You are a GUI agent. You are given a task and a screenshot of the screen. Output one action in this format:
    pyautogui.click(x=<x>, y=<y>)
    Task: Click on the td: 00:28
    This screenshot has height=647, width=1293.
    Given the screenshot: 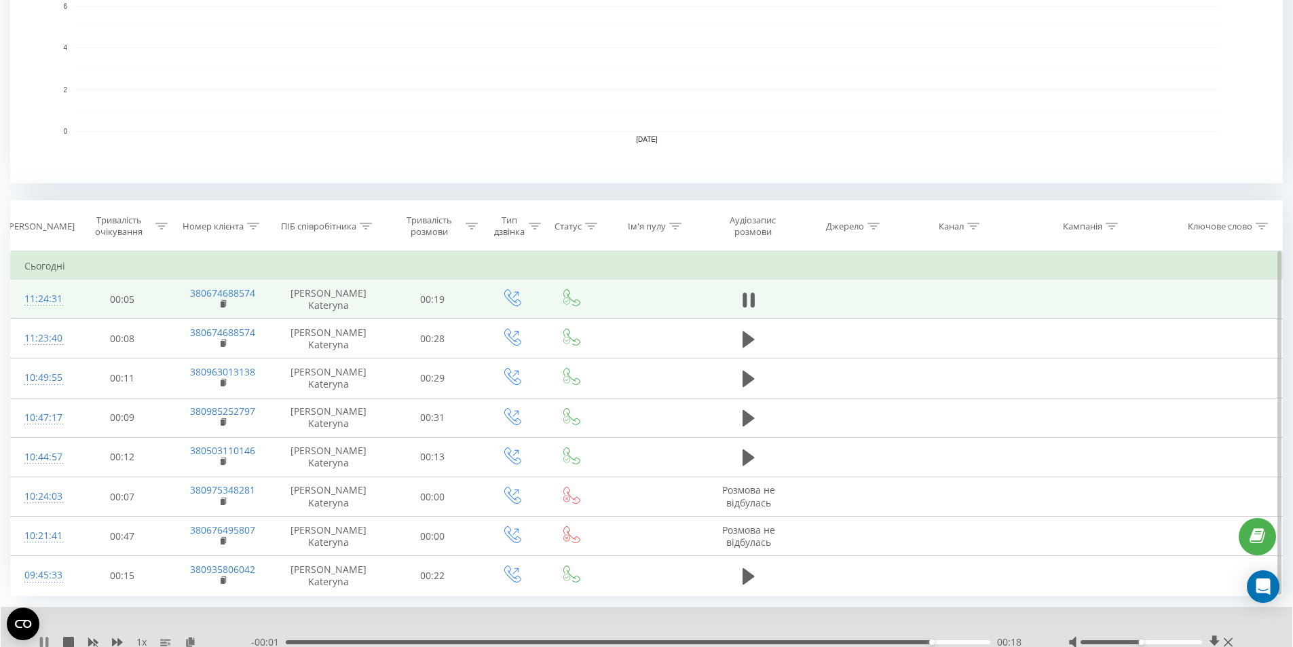 What is the action you would take?
    pyautogui.click(x=433, y=339)
    